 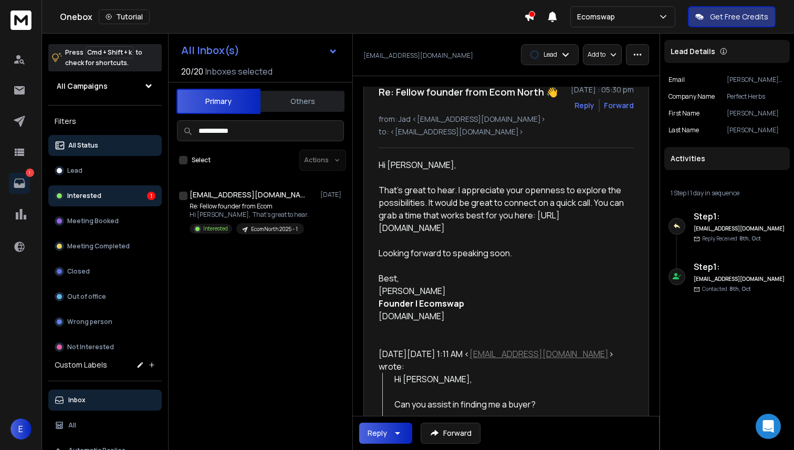 What do you see at coordinates (619, 106) in the screenshot?
I see `div: Forward` at bounding box center [619, 106].